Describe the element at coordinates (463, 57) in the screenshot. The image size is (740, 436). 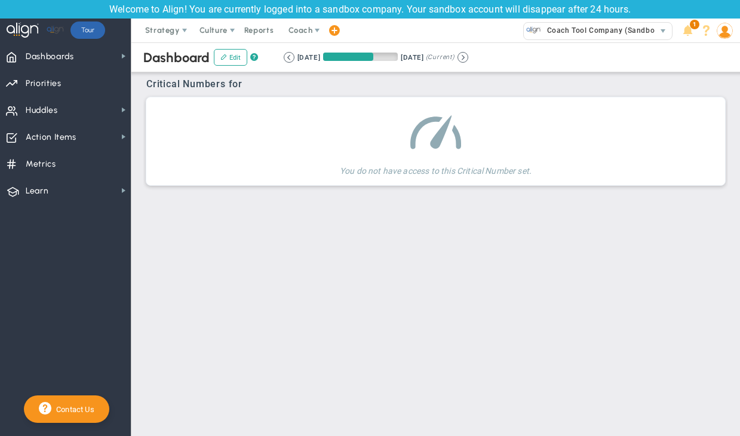
I see `button: Go to next period` at that location.